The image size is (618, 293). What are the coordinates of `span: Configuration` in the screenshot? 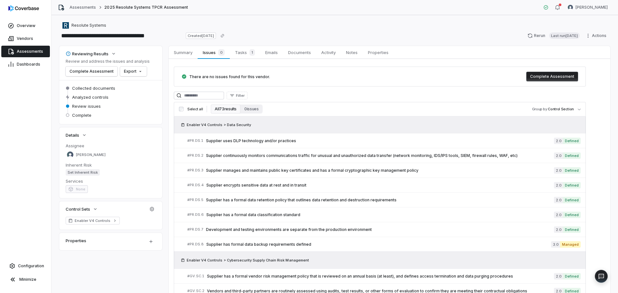 It's located at (31, 266).